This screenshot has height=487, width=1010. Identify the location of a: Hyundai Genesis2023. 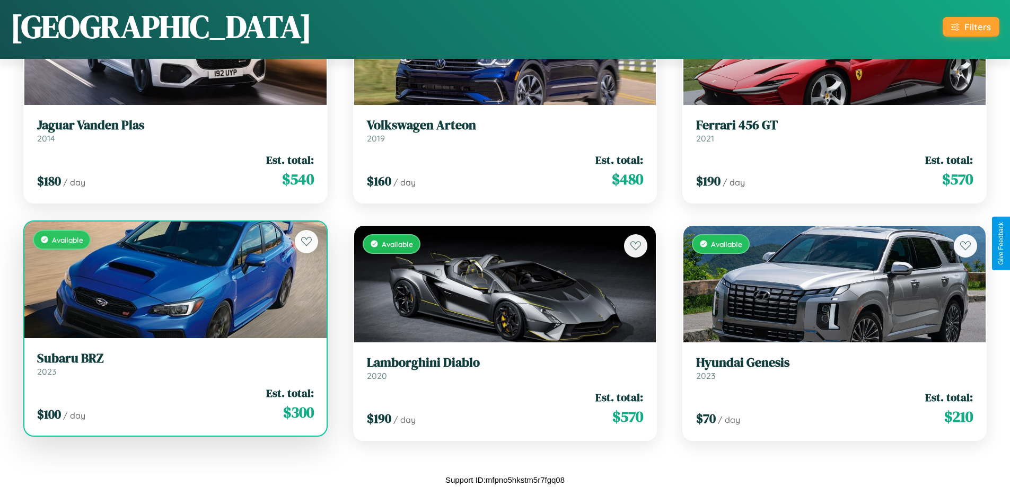
(834, 368).